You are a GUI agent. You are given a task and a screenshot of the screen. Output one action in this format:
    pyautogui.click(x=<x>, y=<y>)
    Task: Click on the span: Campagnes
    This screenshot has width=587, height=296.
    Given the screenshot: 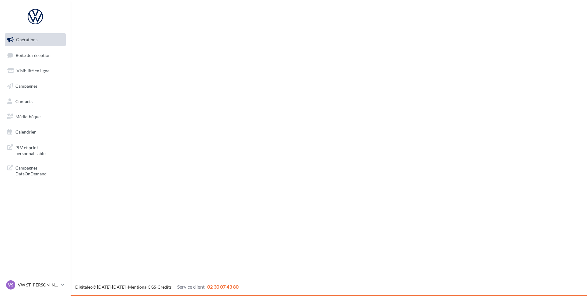 What is the action you would take?
    pyautogui.click(x=26, y=86)
    